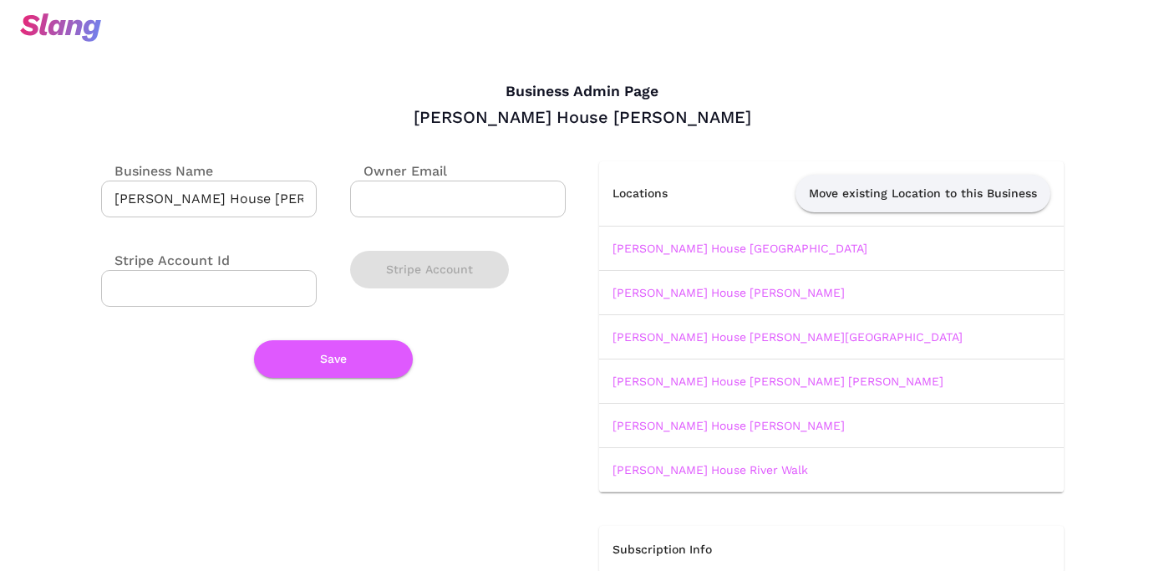  What do you see at coordinates (60, 28) in the screenshot?
I see `img: svg+xml;base64,PHN2ZyB3aWR0aD0iOTciIGhlaWdodD0iMzQiIHZpZXdCb3g9IjAgMCA5NyAzNCIgZmlsbD0ibm9uZSIgeG...` at bounding box center [60, 28].